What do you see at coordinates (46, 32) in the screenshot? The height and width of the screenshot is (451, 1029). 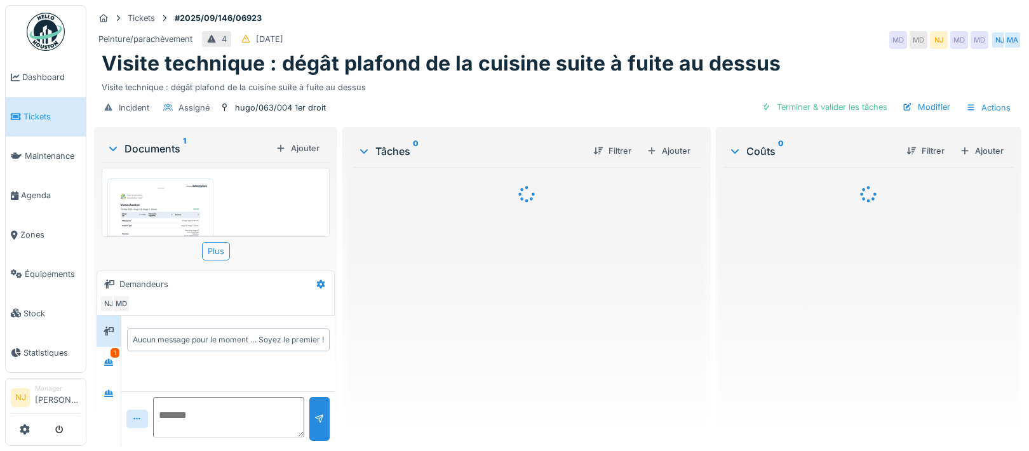 I see `img: Badge_color-CXgf-gQk.svg` at bounding box center [46, 32].